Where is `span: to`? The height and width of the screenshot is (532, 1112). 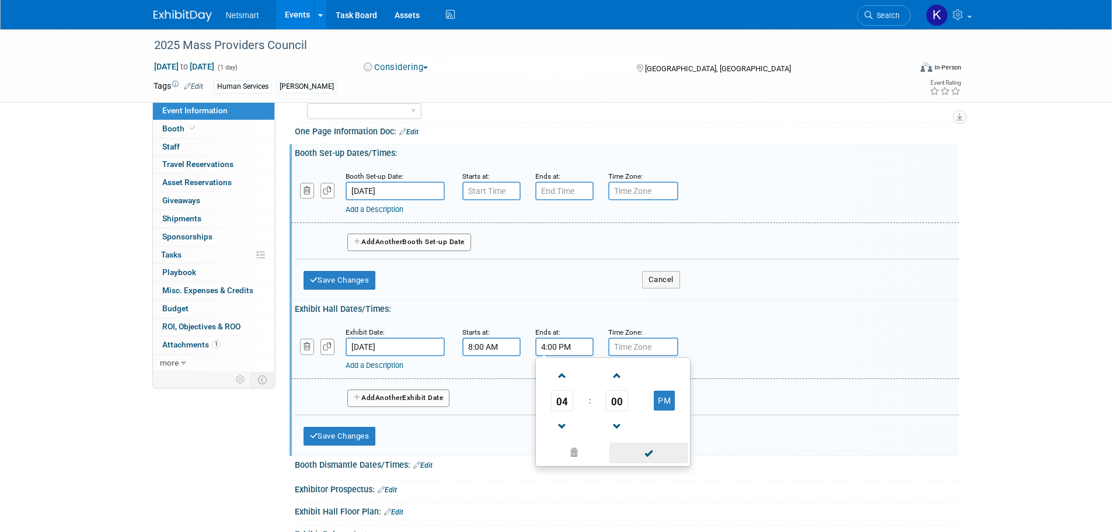
span: to is located at coordinates (184, 67).